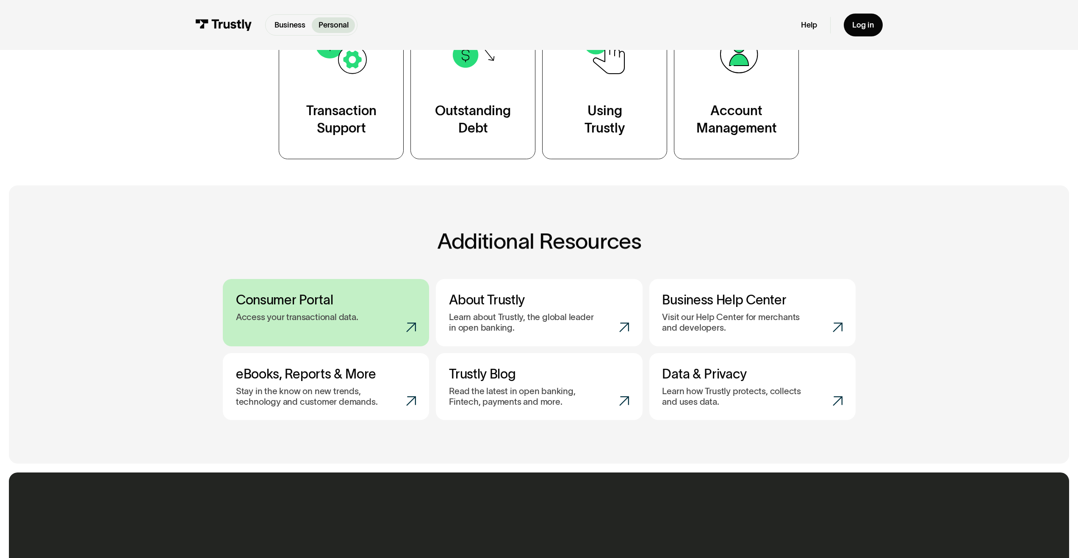 The height and width of the screenshot is (558, 1078). What do you see at coordinates (539, 300) in the screenshot?
I see `h3: About Trustly` at bounding box center [539, 300].